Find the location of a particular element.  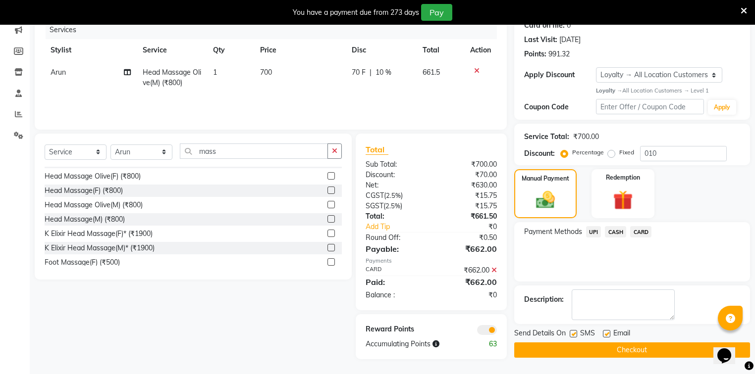

th: Total is located at coordinates (440, 50).